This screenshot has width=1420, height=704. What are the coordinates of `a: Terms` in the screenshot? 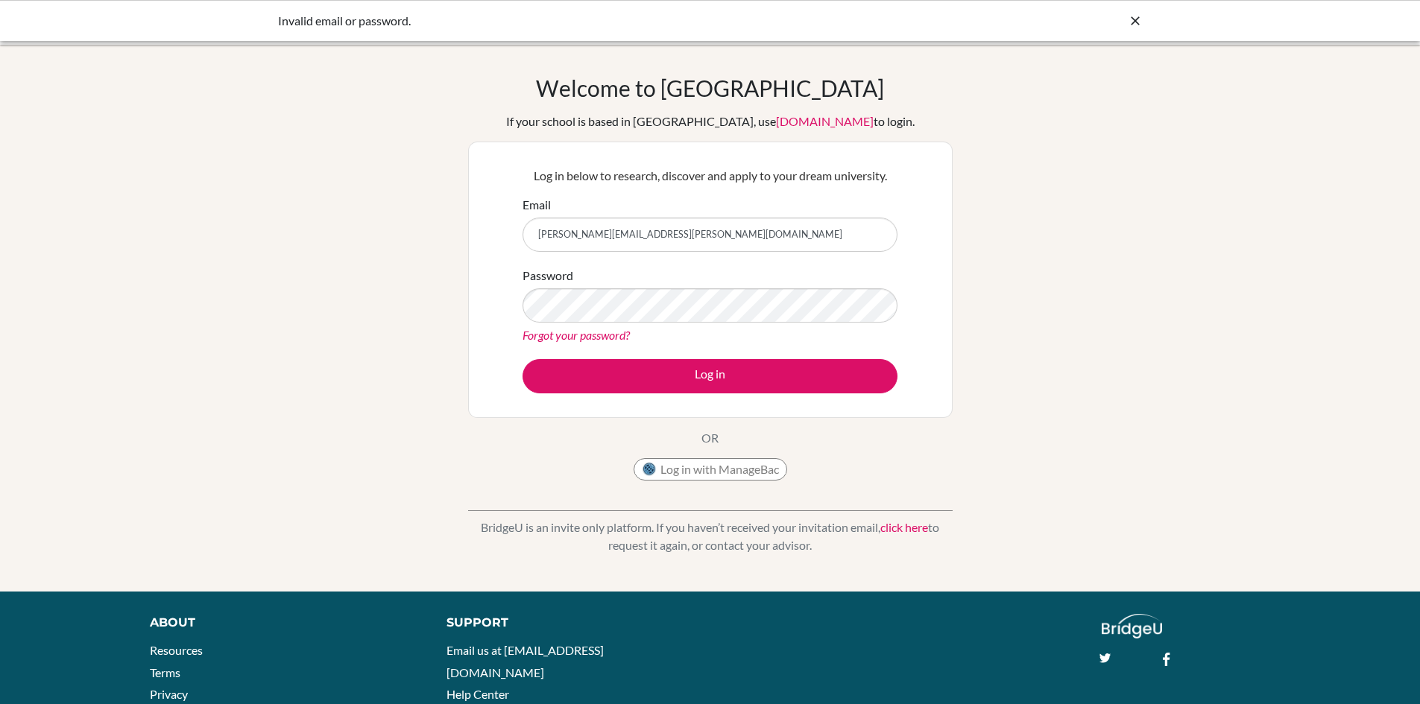 It's located at (165, 672).